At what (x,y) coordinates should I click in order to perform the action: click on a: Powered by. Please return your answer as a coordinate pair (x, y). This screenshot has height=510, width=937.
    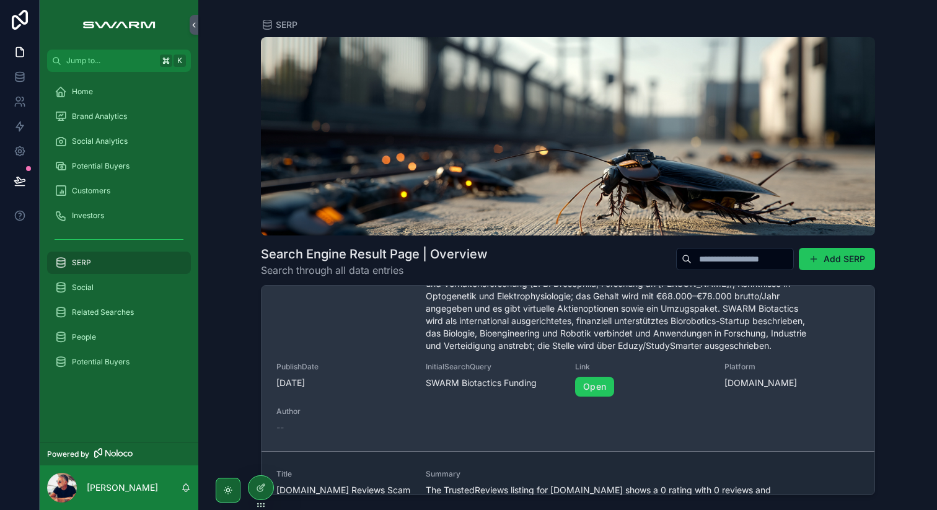
    Looking at the image, I should click on (119, 454).